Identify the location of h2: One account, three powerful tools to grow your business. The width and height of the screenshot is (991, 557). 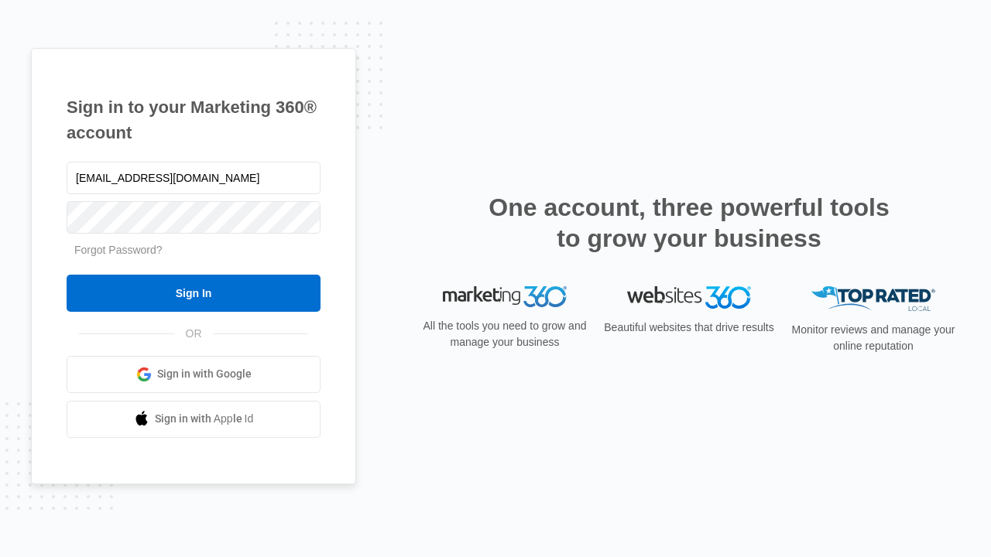
(689, 223).